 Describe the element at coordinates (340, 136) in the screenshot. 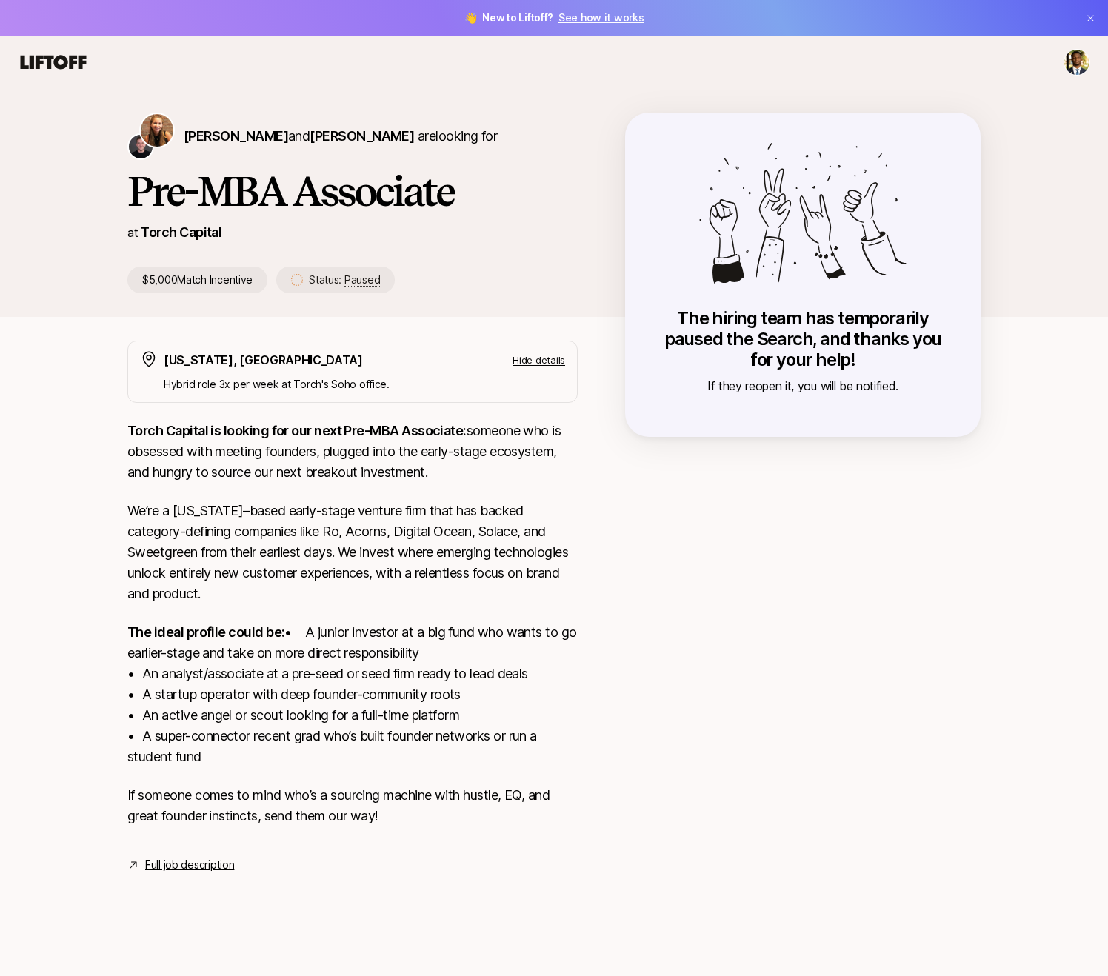

I see `p: are looking for` at that location.